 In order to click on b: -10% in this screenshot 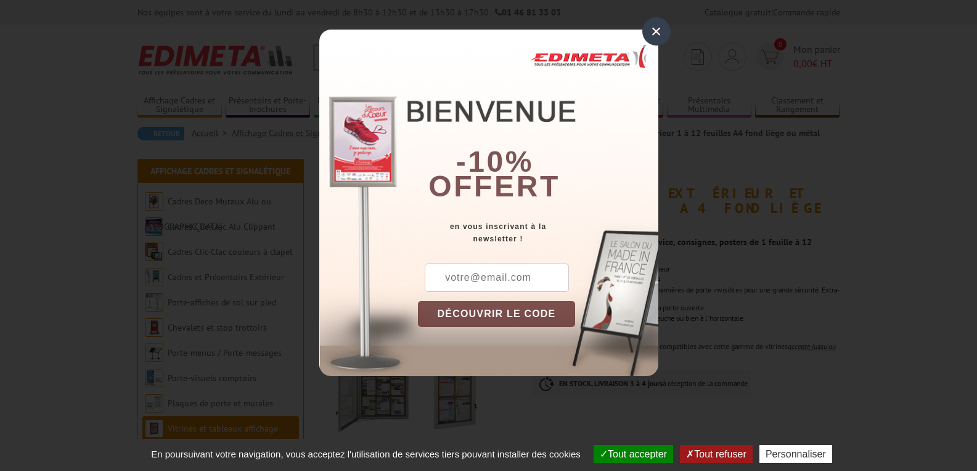, I will do `click(495, 161)`.